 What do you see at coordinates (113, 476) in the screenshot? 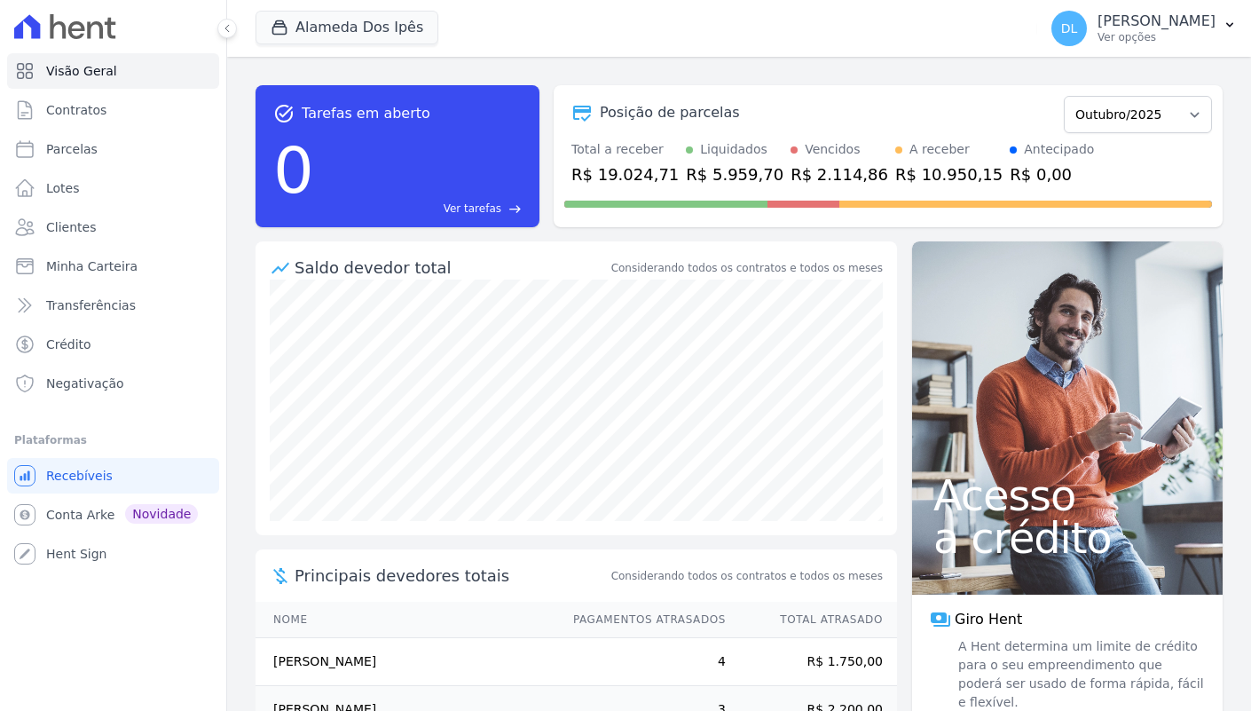
I see `a: Recebíveis` at bounding box center [113, 476].